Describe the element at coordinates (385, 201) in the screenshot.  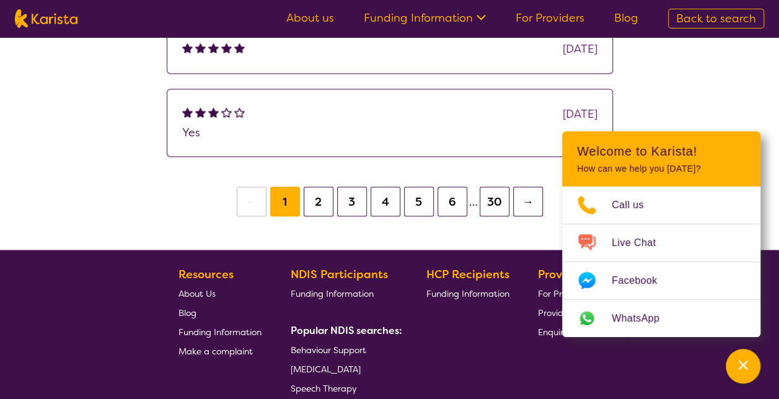
I see `button: 4` at that location.